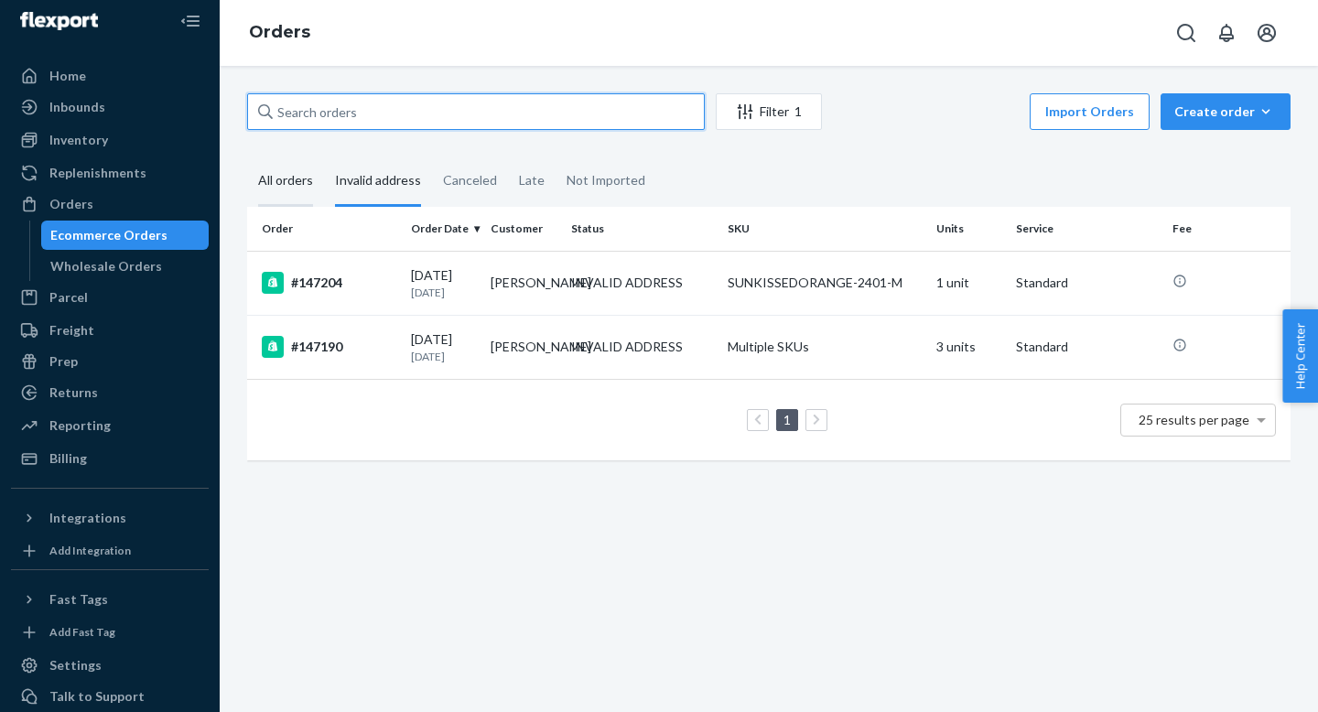 The height and width of the screenshot is (712, 1318). Describe the element at coordinates (825, 347) in the screenshot. I see `td: Multiple SKUs` at that location.